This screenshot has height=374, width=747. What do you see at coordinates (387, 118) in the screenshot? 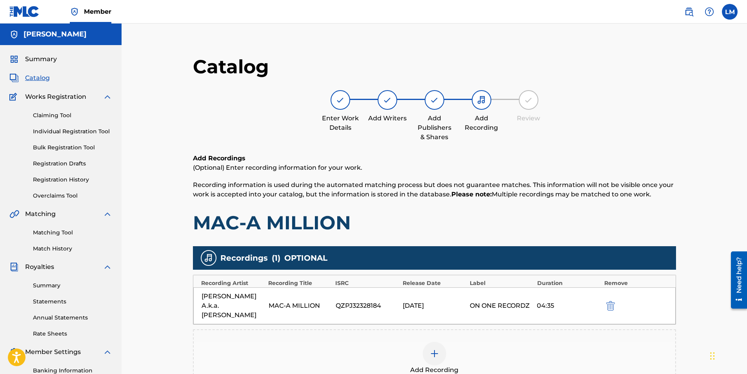
I see `div: Add Writers` at bounding box center [387, 118].